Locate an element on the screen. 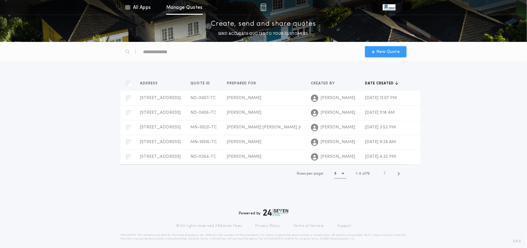 Image resolution: width=527 pixels, height=248 pixels. div: Powered by is located at coordinates (263, 212).